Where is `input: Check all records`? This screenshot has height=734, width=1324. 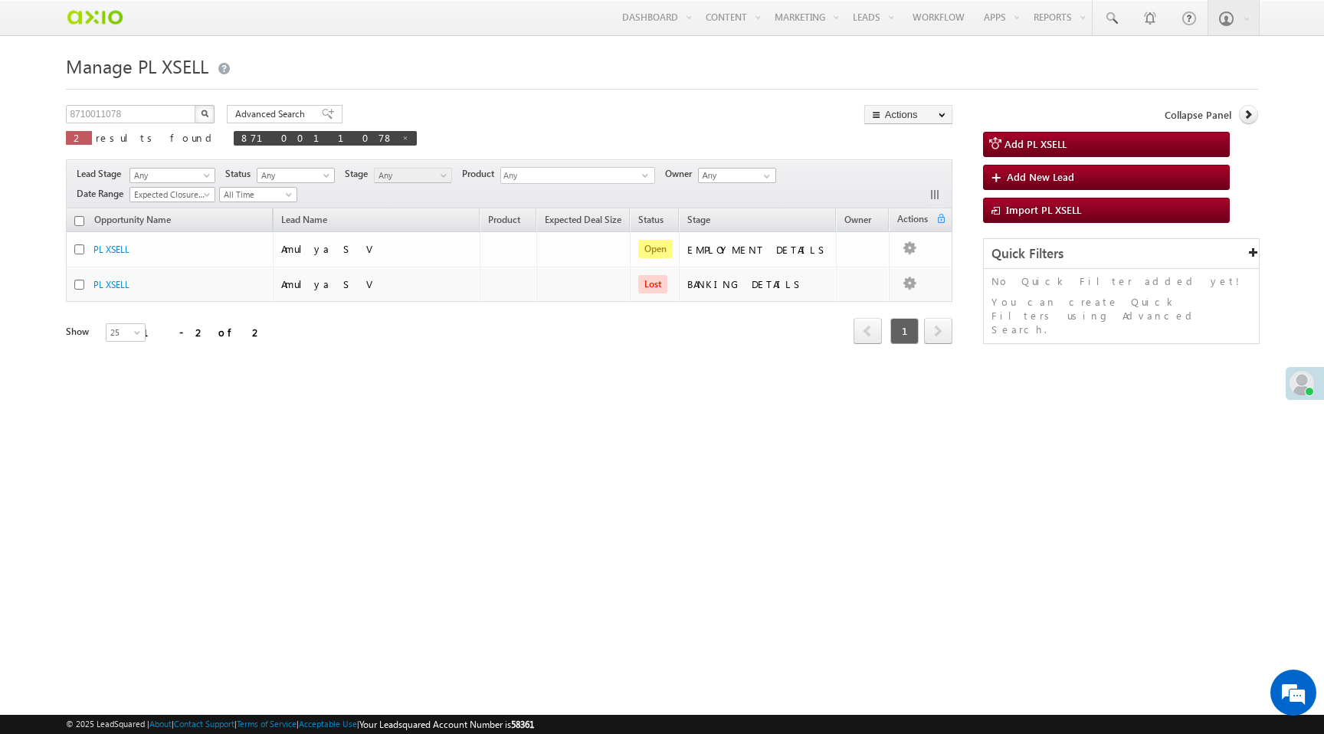
input: Check all records is located at coordinates (79, 221).